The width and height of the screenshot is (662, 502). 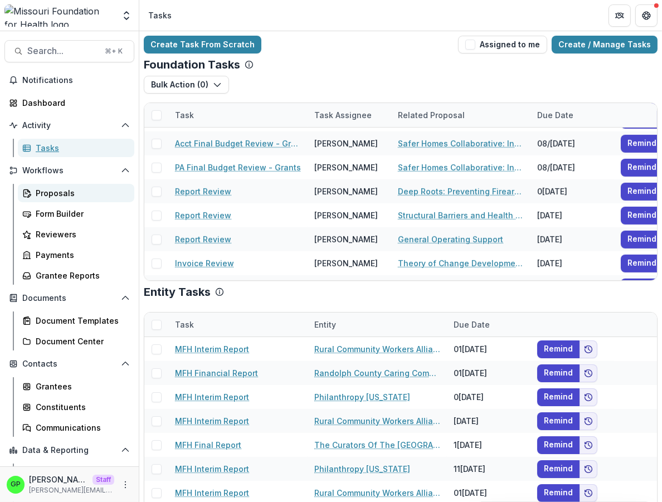 What do you see at coordinates (76, 234) in the screenshot?
I see `a: Reviewers` at bounding box center [76, 234].